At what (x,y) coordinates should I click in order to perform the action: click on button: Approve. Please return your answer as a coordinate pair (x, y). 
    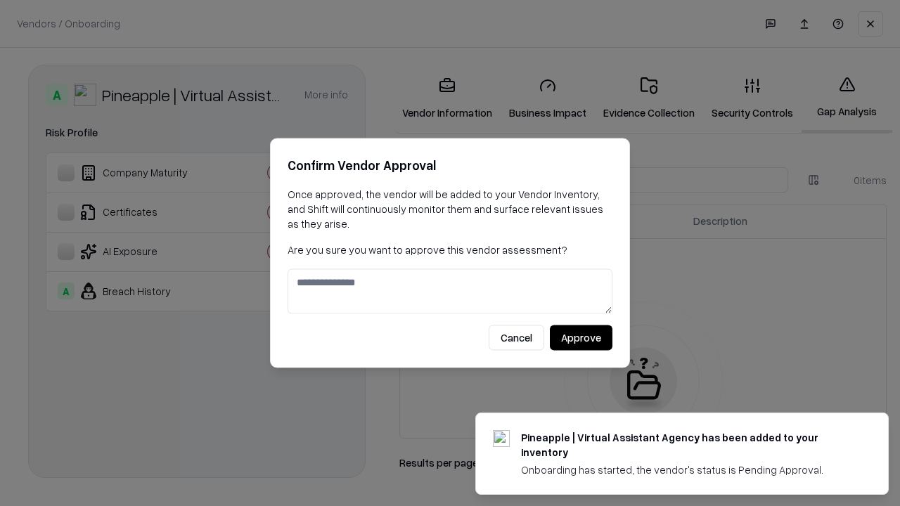
    Looking at the image, I should click on (581, 338).